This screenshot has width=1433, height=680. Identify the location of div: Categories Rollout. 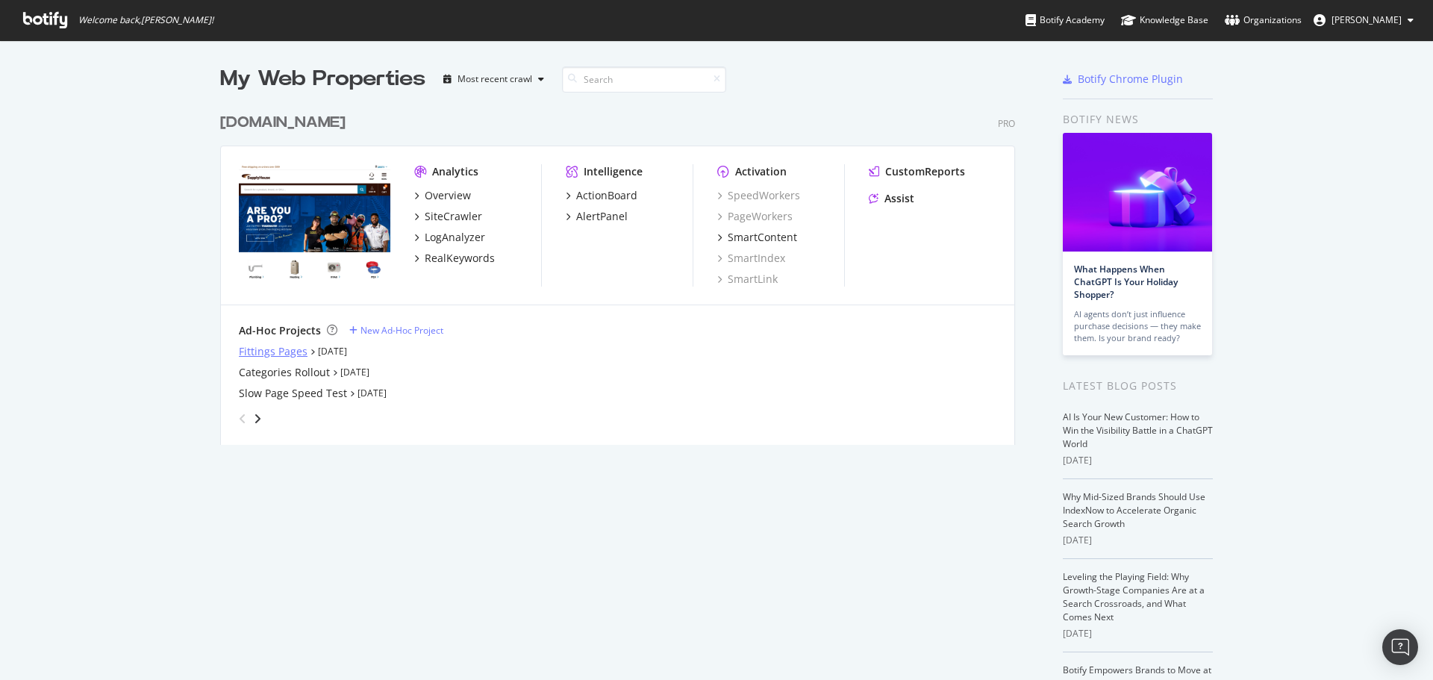
(284, 372).